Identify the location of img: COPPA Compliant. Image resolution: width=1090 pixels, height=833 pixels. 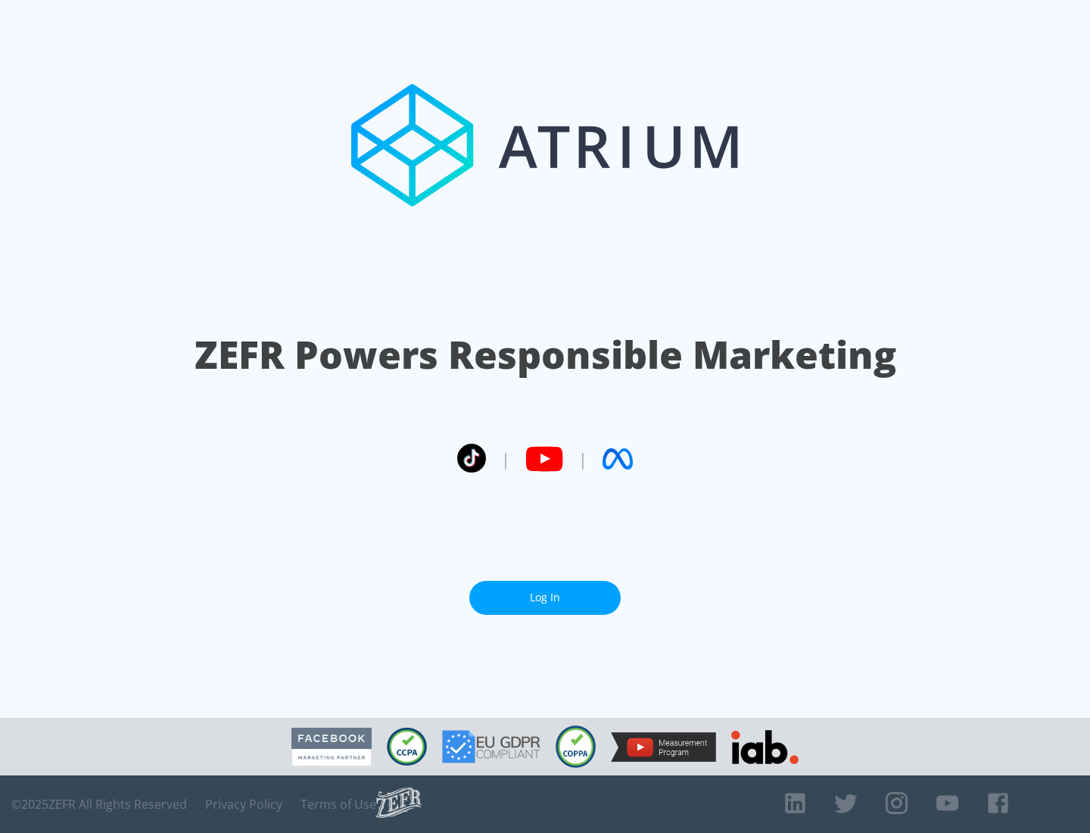
(575, 746).